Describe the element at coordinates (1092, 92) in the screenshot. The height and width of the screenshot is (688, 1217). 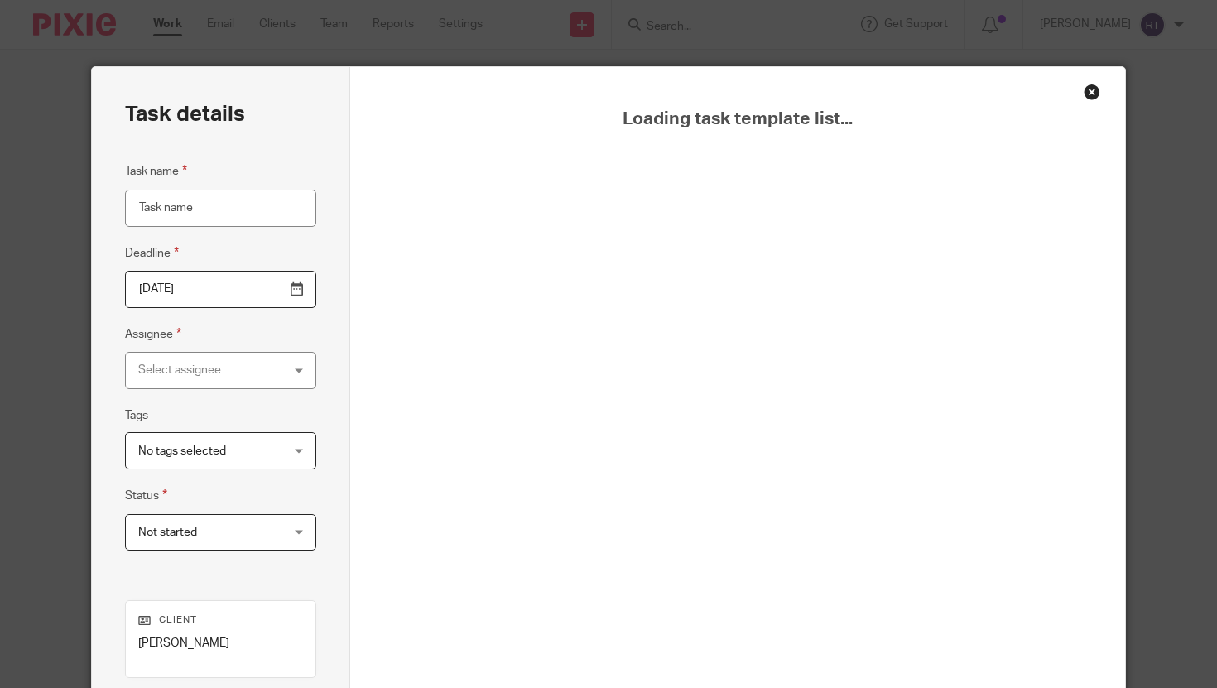
I see `div: Close this dialog window` at that location.